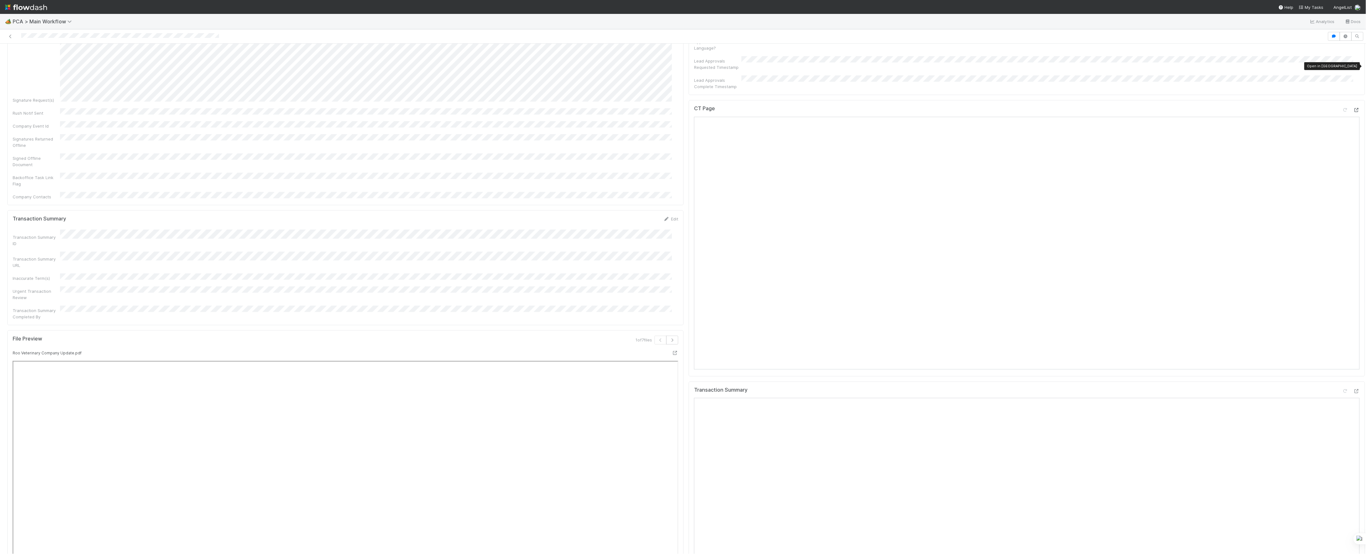  What do you see at coordinates (36, 126) in the screenshot?
I see `div: Company Event Id` at bounding box center [36, 126].